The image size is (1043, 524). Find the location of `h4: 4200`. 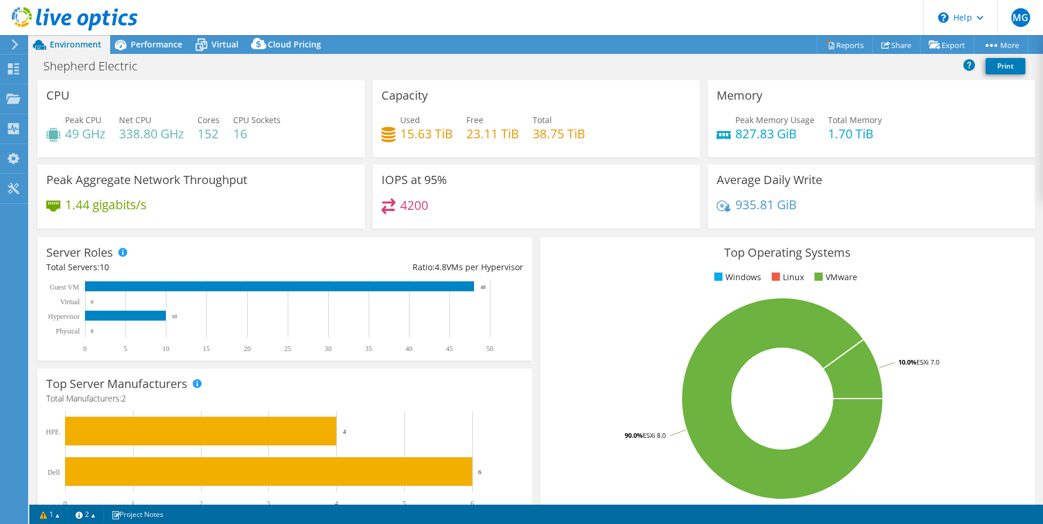

h4: 4200 is located at coordinates (414, 205).